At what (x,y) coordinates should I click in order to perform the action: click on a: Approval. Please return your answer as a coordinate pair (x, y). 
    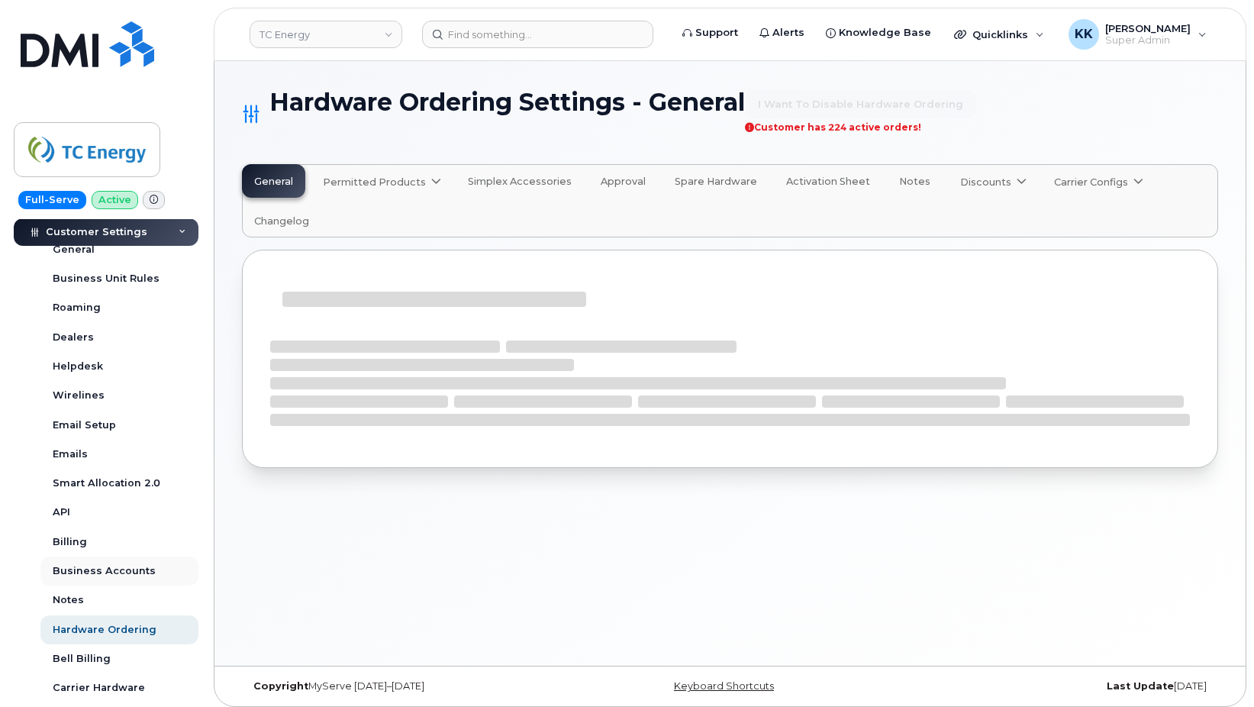
    Looking at the image, I should click on (623, 182).